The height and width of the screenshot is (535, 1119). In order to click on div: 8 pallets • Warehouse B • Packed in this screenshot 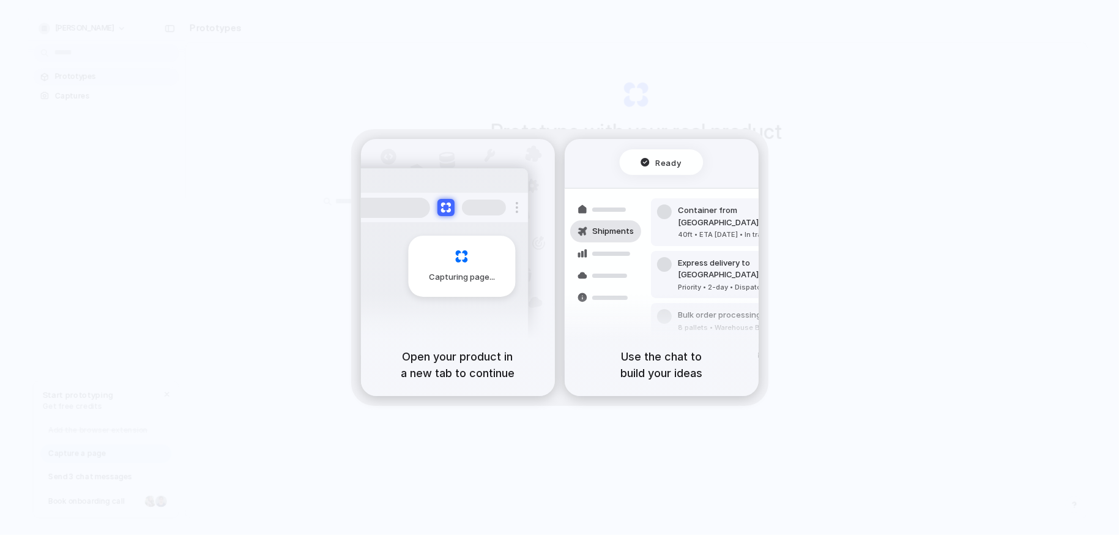, I will do `click(735, 327)`.